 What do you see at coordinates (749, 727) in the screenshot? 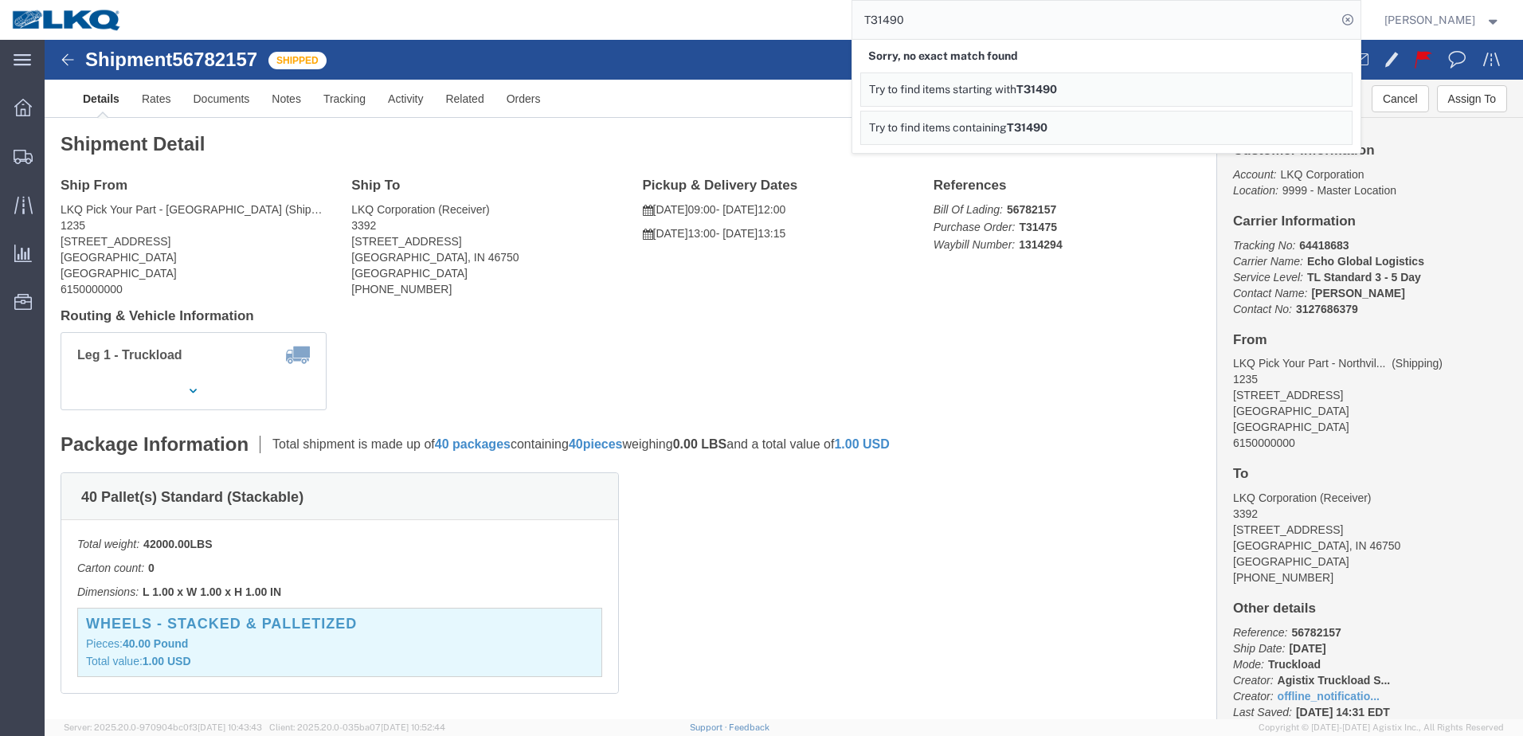
I see `a: Feedback` at bounding box center [749, 727].